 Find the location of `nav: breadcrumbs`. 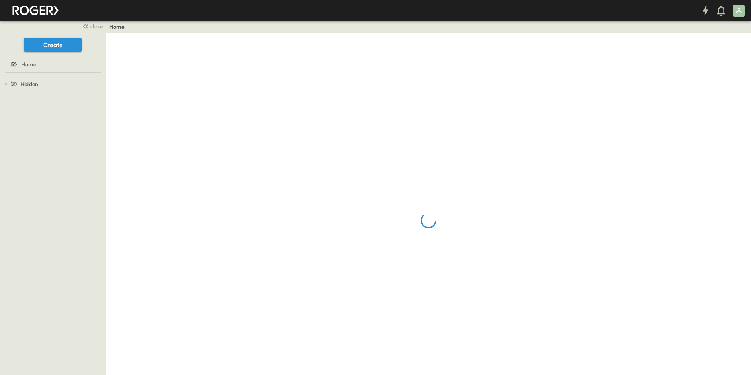

nav: breadcrumbs is located at coordinates (119, 27).